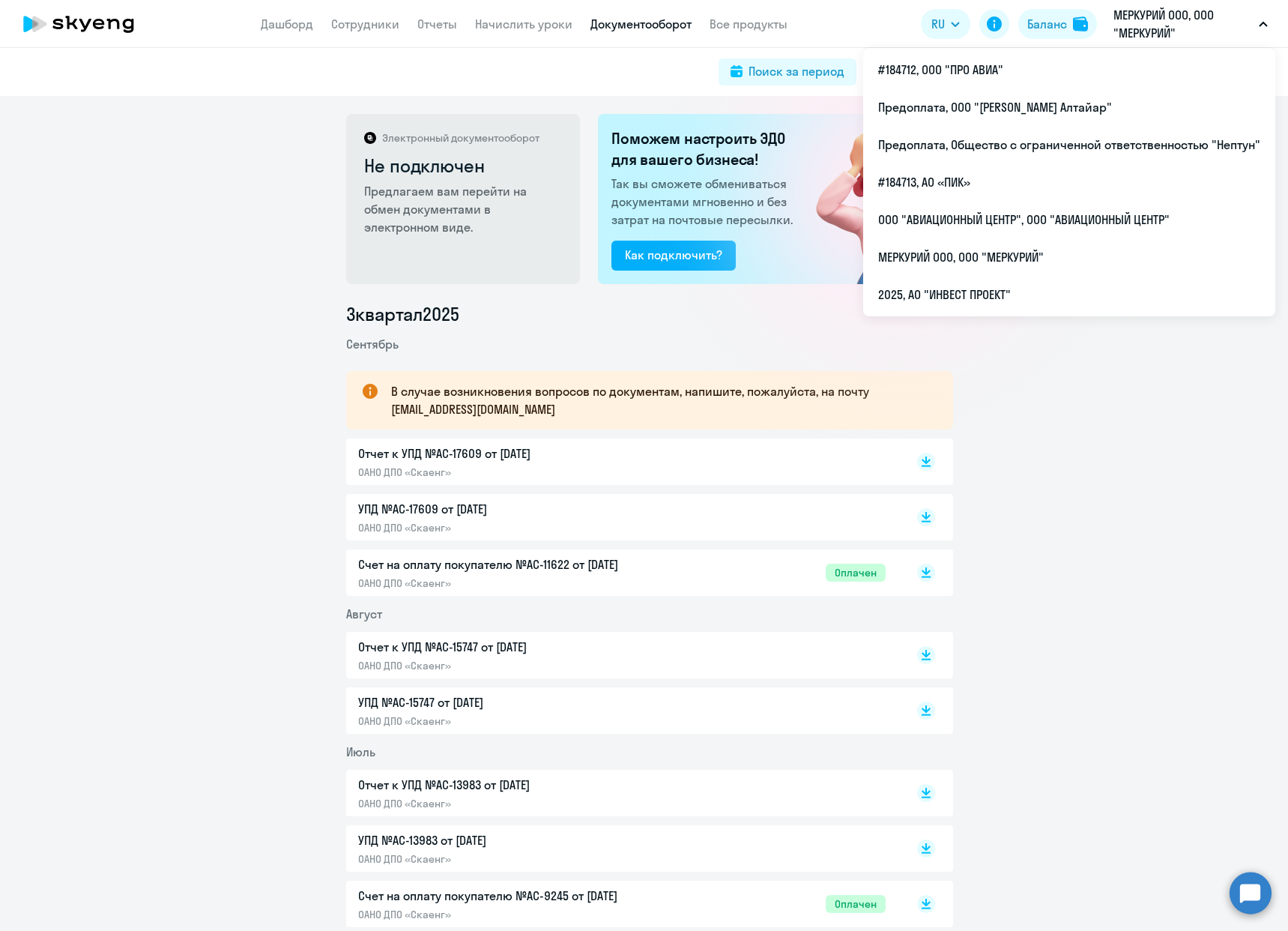 The width and height of the screenshot is (1288, 931). I want to click on div: Как подключить?, so click(674, 255).